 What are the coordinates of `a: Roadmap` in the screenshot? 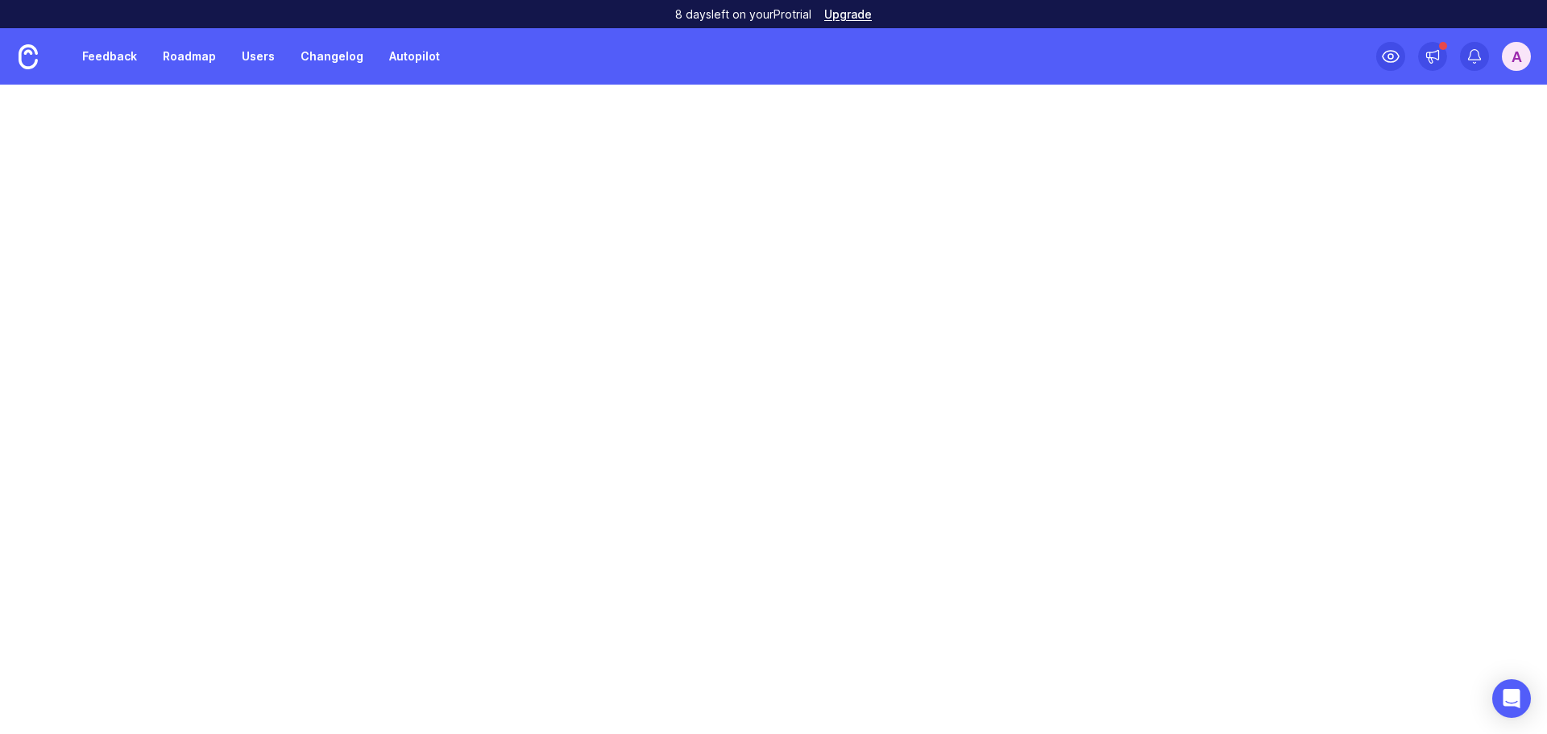 It's located at (189, 56).